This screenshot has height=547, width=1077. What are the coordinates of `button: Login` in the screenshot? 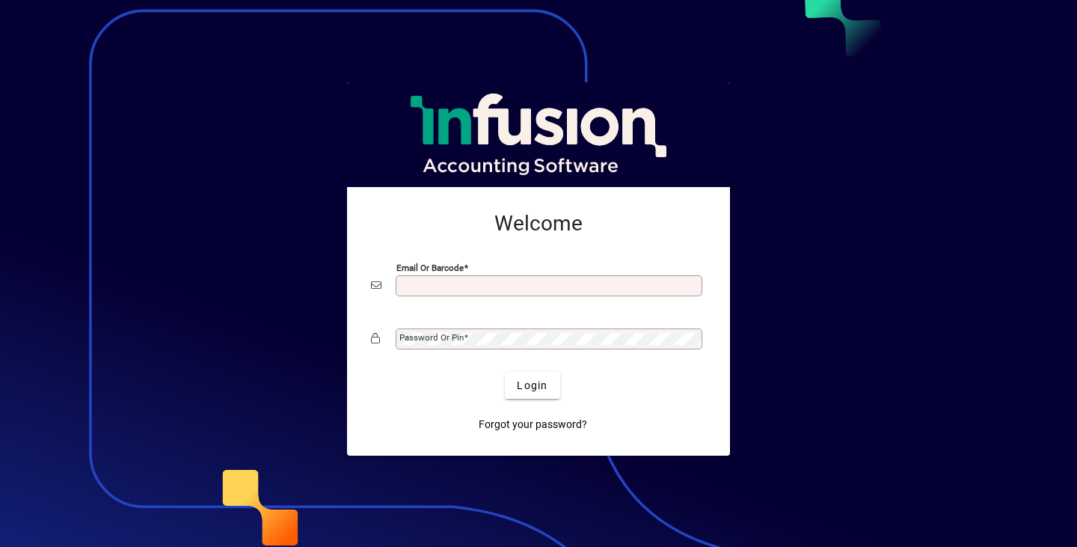 It's located at (532, 385).